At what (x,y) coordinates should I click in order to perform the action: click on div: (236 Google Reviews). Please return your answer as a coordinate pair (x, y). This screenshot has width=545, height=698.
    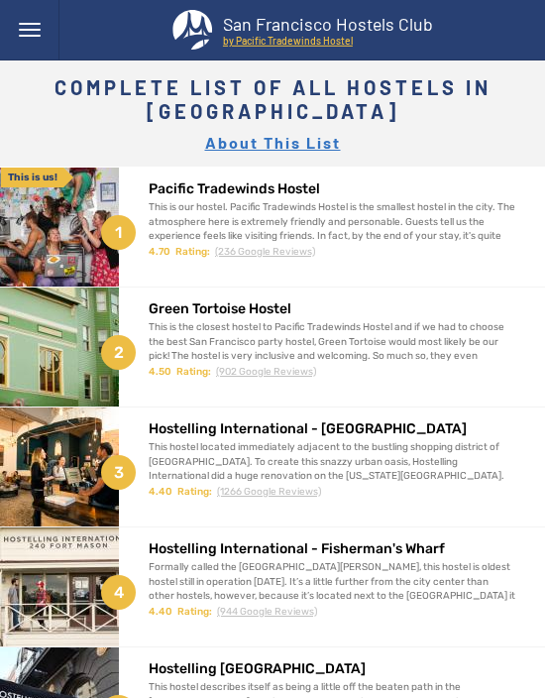
    Looking at the image, I should click on (265, 252).